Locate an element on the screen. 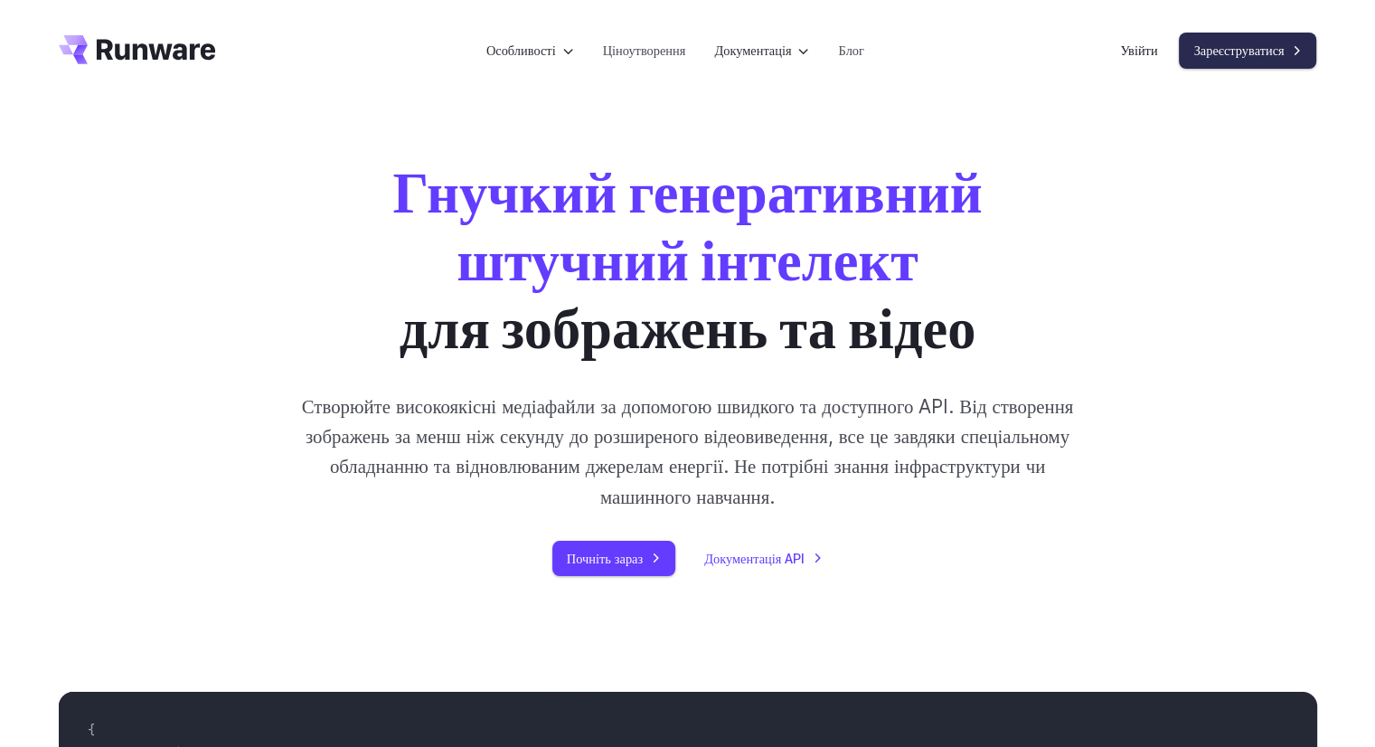  a: Зареєструватися is located at coordinates (1248, 50).